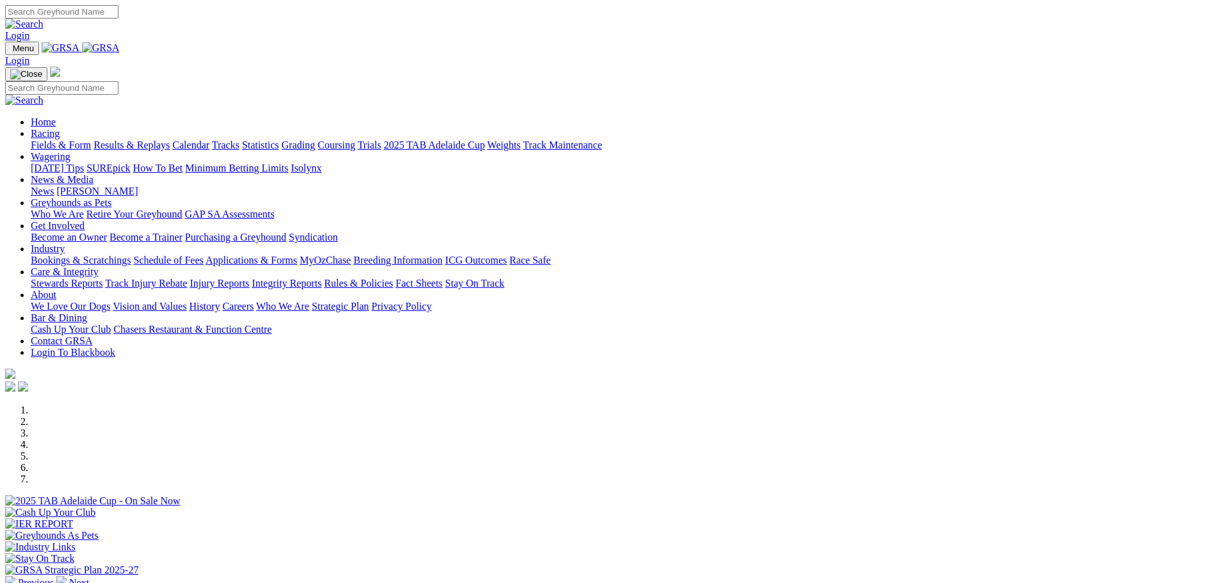 The image size is (1220, 583). Describe the element at coordinates (622, 238) in the screenshot. I see `div: Get Involved` at that location.